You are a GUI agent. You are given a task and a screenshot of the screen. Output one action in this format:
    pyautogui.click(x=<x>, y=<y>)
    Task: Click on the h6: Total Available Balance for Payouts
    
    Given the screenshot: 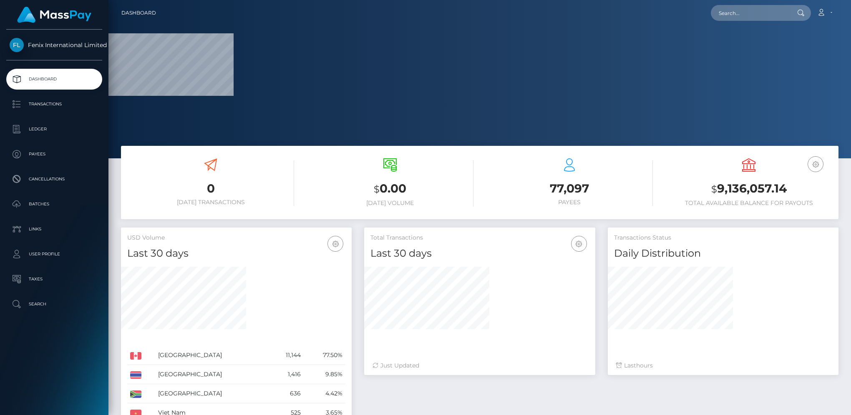 What is the action you would take?
    pyautogui.click(x=749, y=203)
    